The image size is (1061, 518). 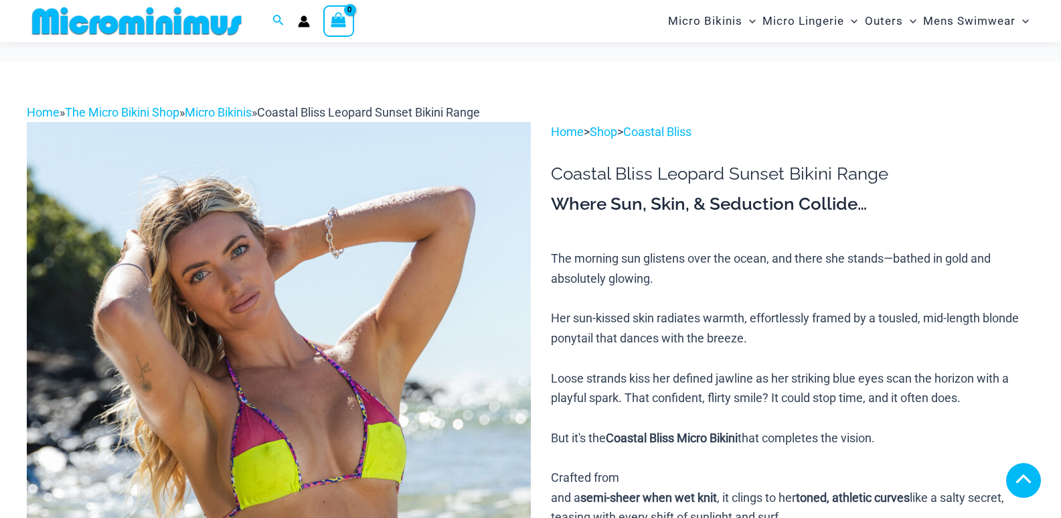 I want to click on nav: Site Navigation, so click(x=848, y=21).